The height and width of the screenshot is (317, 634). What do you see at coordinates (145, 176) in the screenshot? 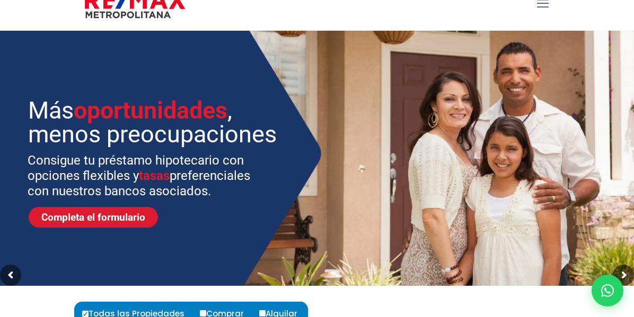
I see `sr7-txt: Consigue tu préstamo hipotecario con opciones flexibles y preferenciales con nuestros bancos asoc...` at bounding box center [145, 176].